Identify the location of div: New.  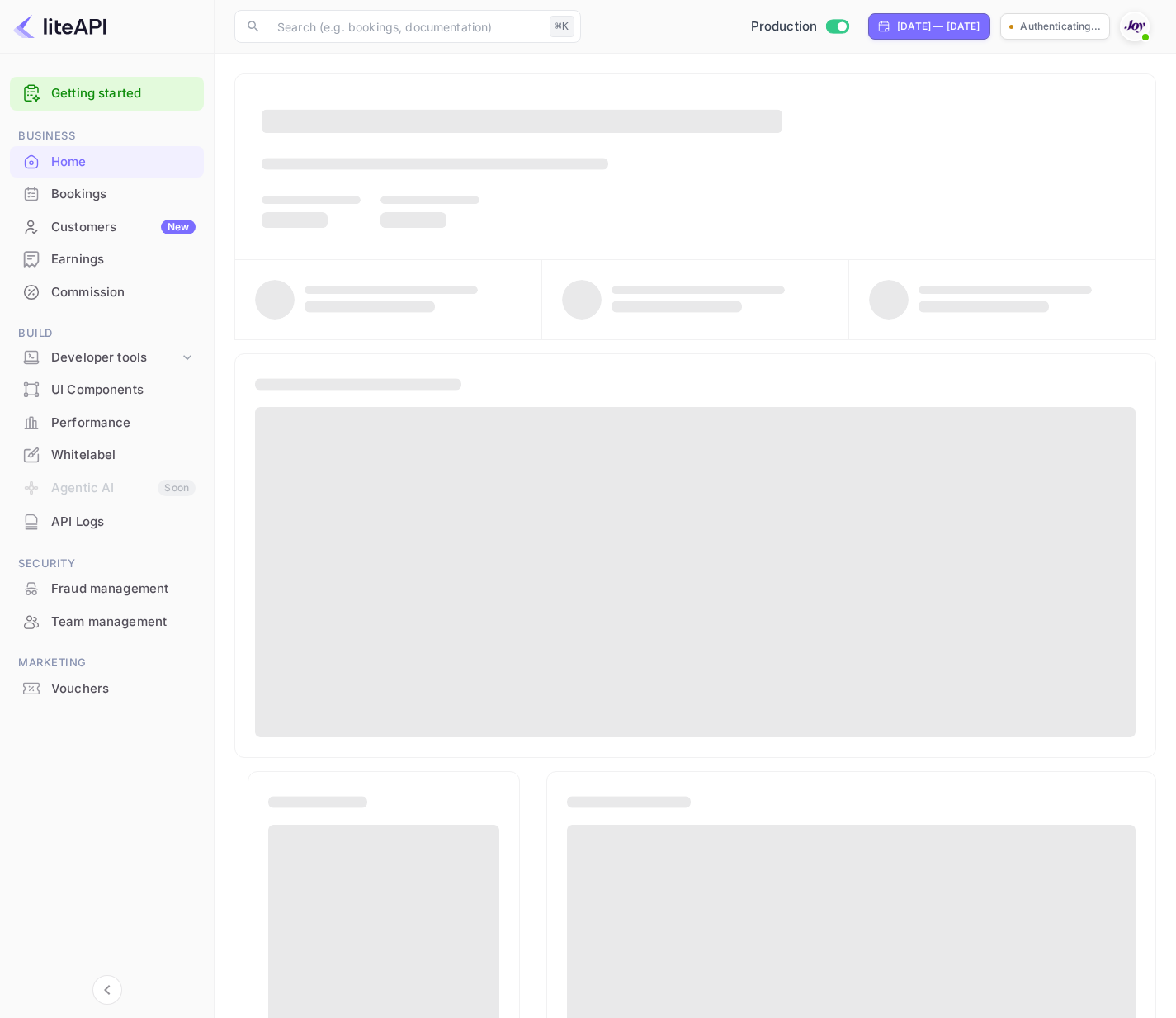
(178, 227).